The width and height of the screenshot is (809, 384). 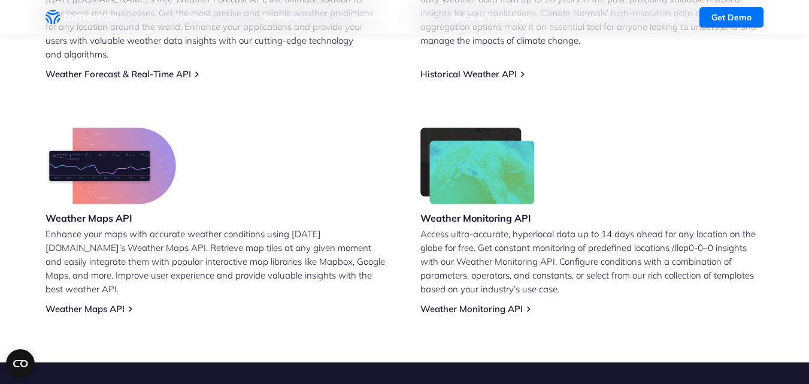 What do you see at coordinates (20, 364) in the screenshot?
I see `button: Open CMP widget` at bounding box center [20, 364].